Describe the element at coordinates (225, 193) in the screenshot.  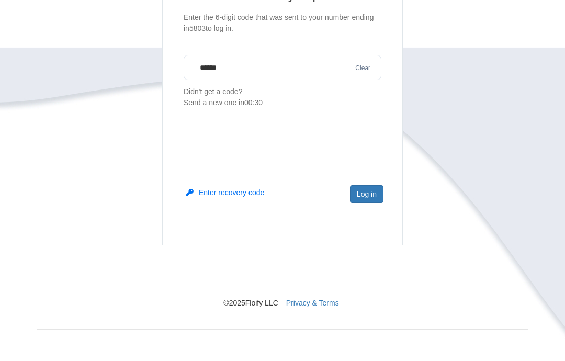
I see `button: Enter recovery code` at that location.